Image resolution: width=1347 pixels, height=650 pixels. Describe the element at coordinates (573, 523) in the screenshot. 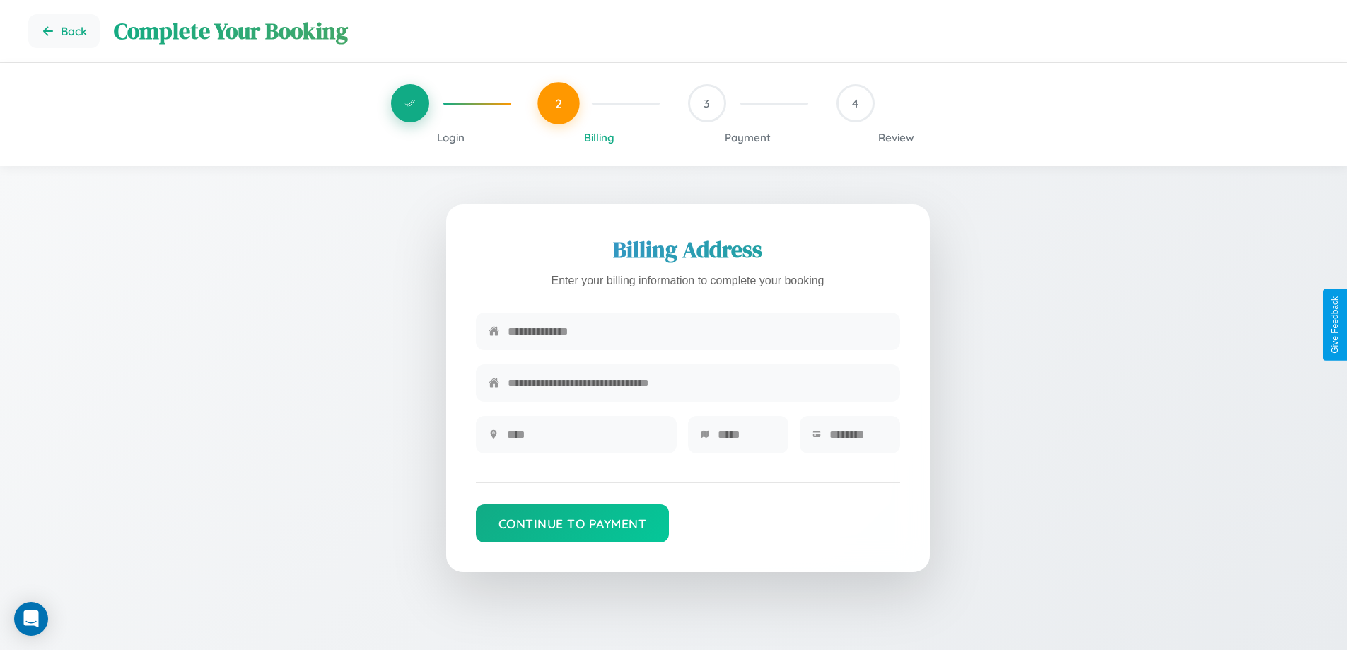

I see `button: Continue to Payment` at that location.